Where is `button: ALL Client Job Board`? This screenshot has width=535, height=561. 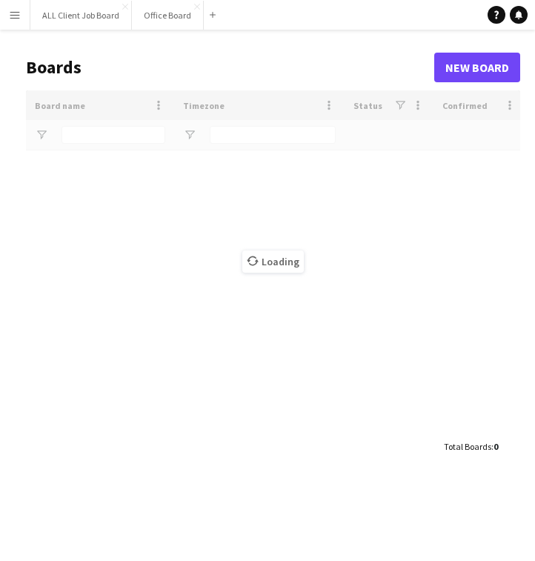 button: ALL Client Job Board is located at coordinates (81, 15).